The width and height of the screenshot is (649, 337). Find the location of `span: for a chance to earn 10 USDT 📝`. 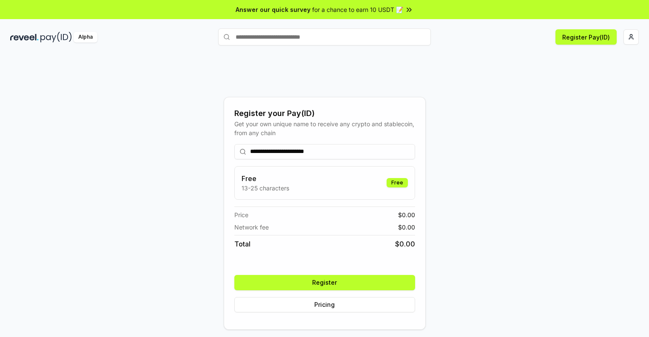

span: for a chance to earn 10 USDT 📝 is located at coordinates (357, 9).